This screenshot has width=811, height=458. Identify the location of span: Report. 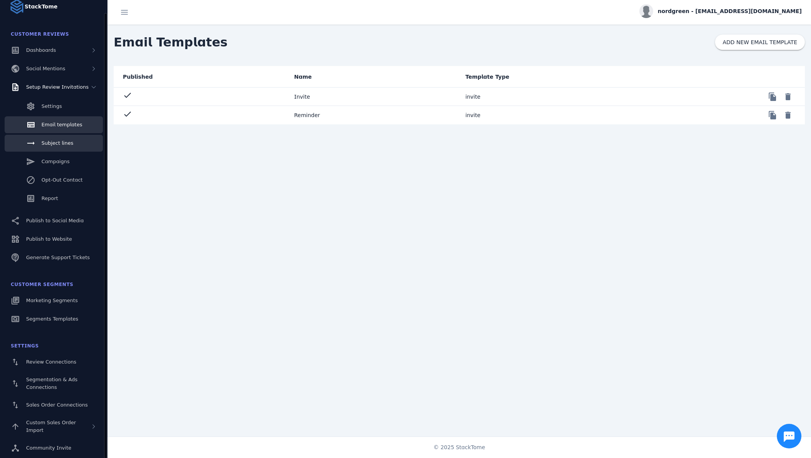
(50, 198).